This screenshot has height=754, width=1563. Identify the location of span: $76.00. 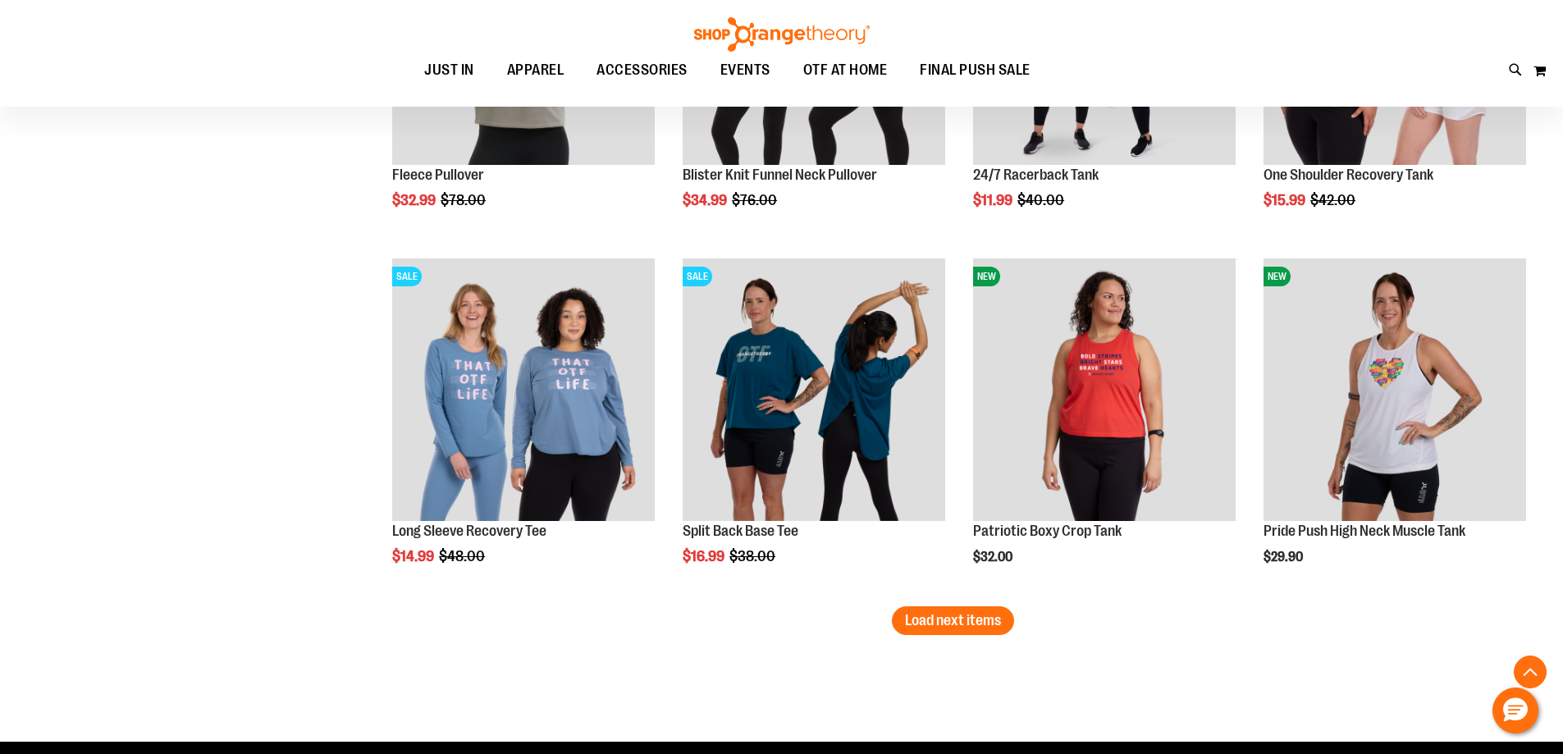
(756, 200).